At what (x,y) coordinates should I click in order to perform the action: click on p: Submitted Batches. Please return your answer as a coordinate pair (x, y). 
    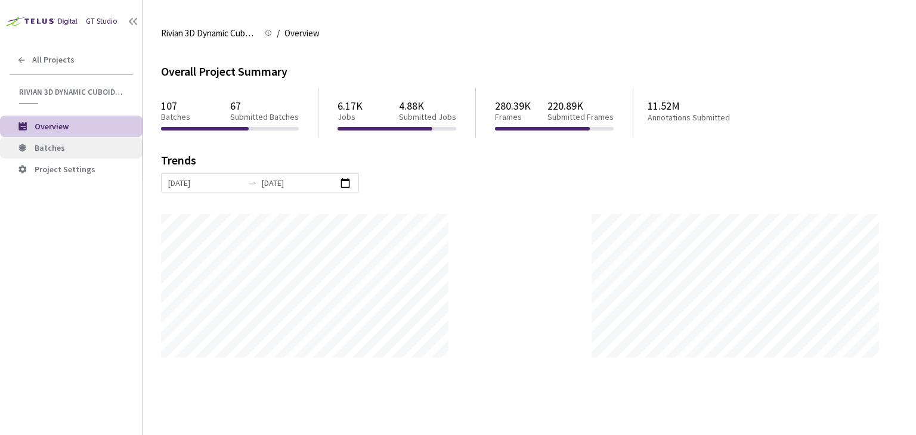
    Looking at the image, I should click on (264, 117).